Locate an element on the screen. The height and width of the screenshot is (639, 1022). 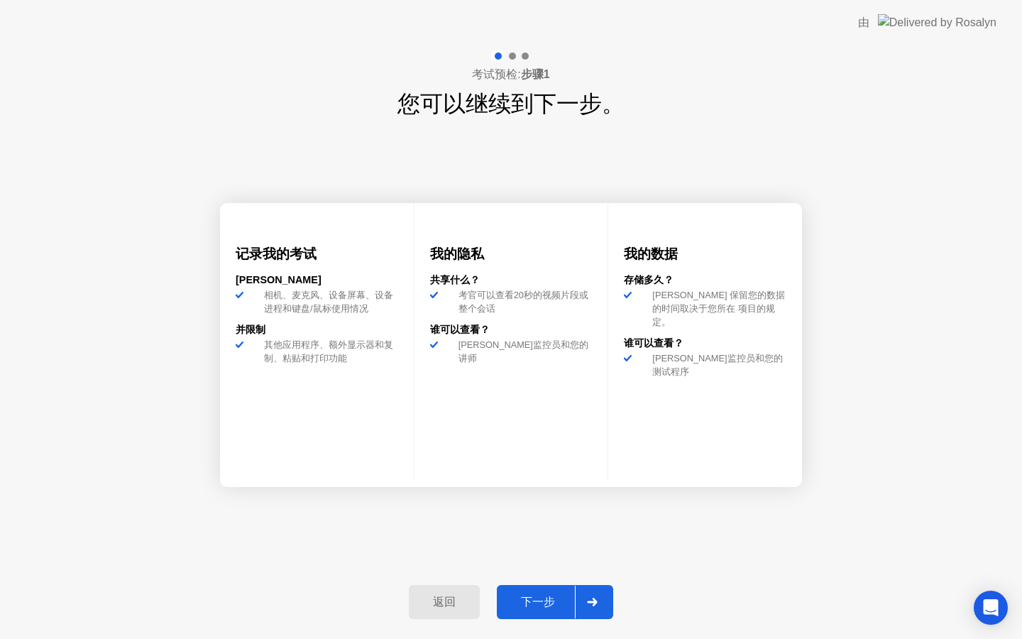
div: 其他应用程序、额外显示器和复制、粘贴和打印功能 is located at coordinates (328, 351).